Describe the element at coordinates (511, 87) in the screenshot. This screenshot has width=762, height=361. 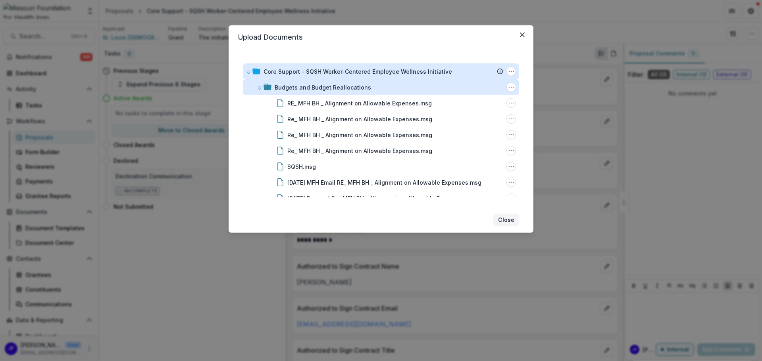
I see `button: Budgets and Budget Reallocations Options` at that location.